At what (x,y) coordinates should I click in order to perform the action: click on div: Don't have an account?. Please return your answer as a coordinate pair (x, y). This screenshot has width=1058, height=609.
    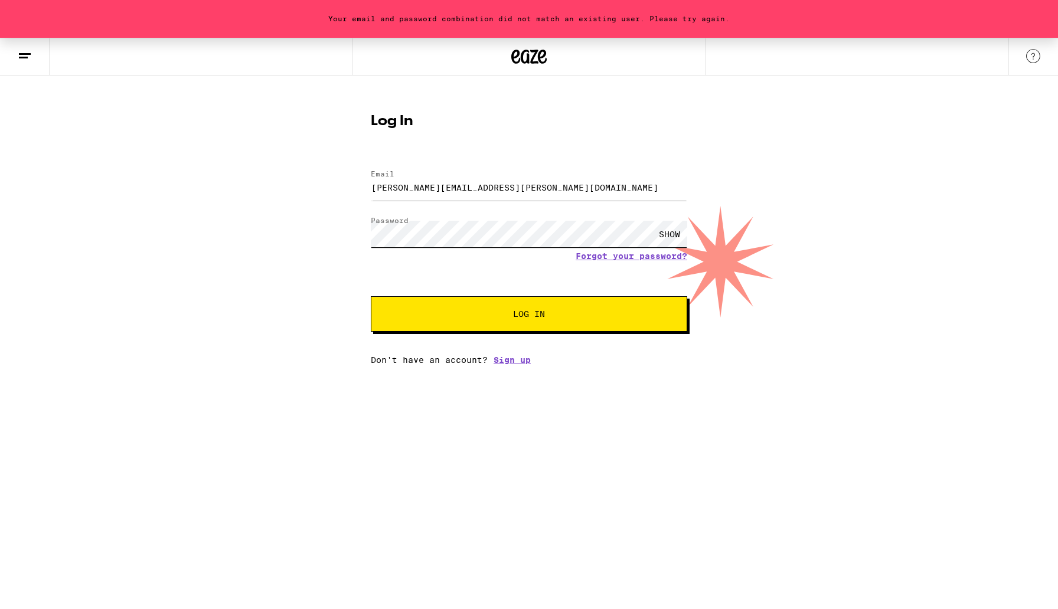
    Looking at the image, I should click on (529, 360).